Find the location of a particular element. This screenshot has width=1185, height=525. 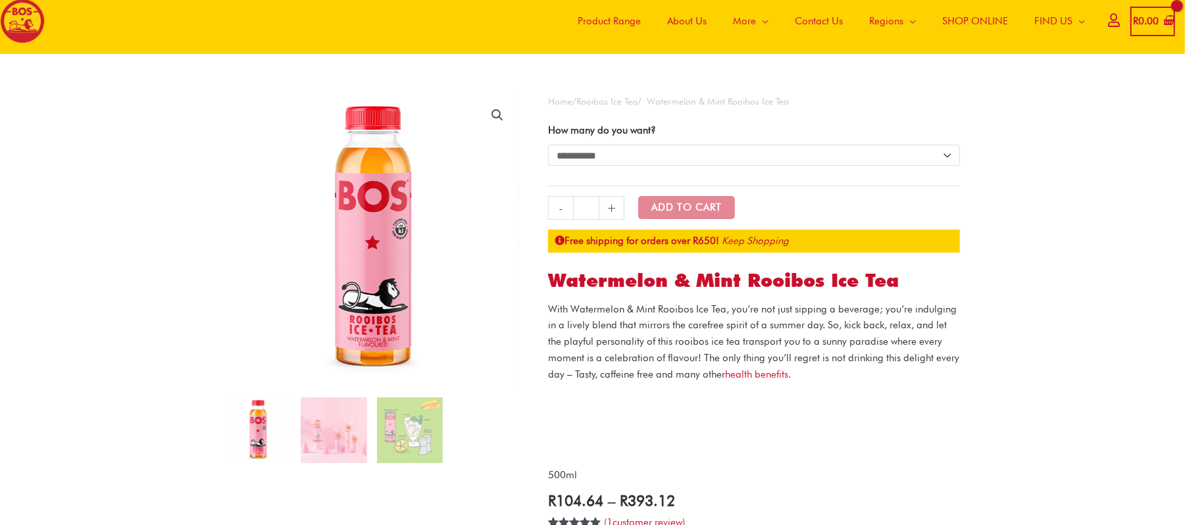

h1: Watermelon & Mint Rooibos Ice Tea is located at coordinates (754, 281).